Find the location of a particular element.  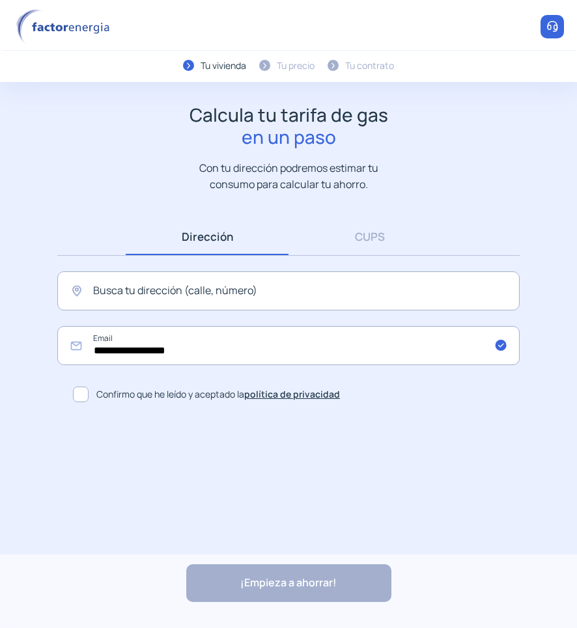

span: en un paso is located at coordinates (288, 137).